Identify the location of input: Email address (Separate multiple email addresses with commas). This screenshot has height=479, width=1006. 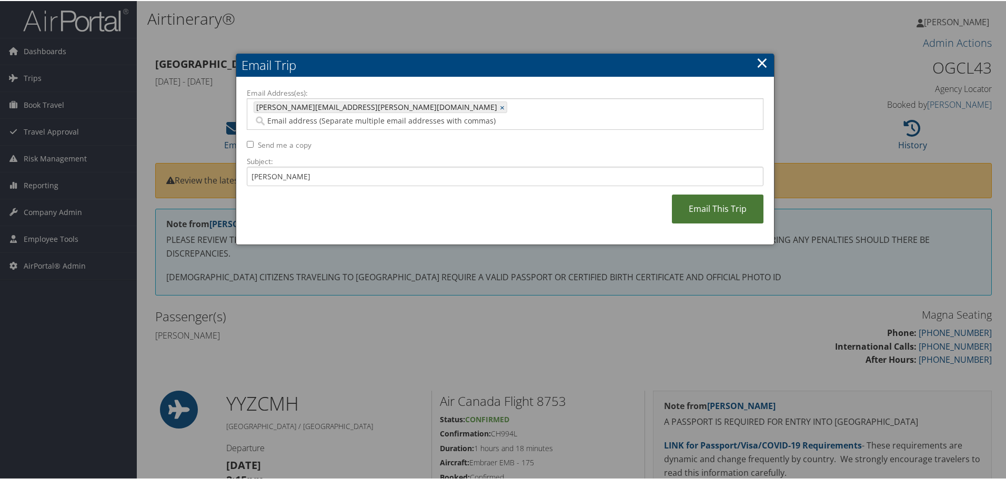
(439, 120).